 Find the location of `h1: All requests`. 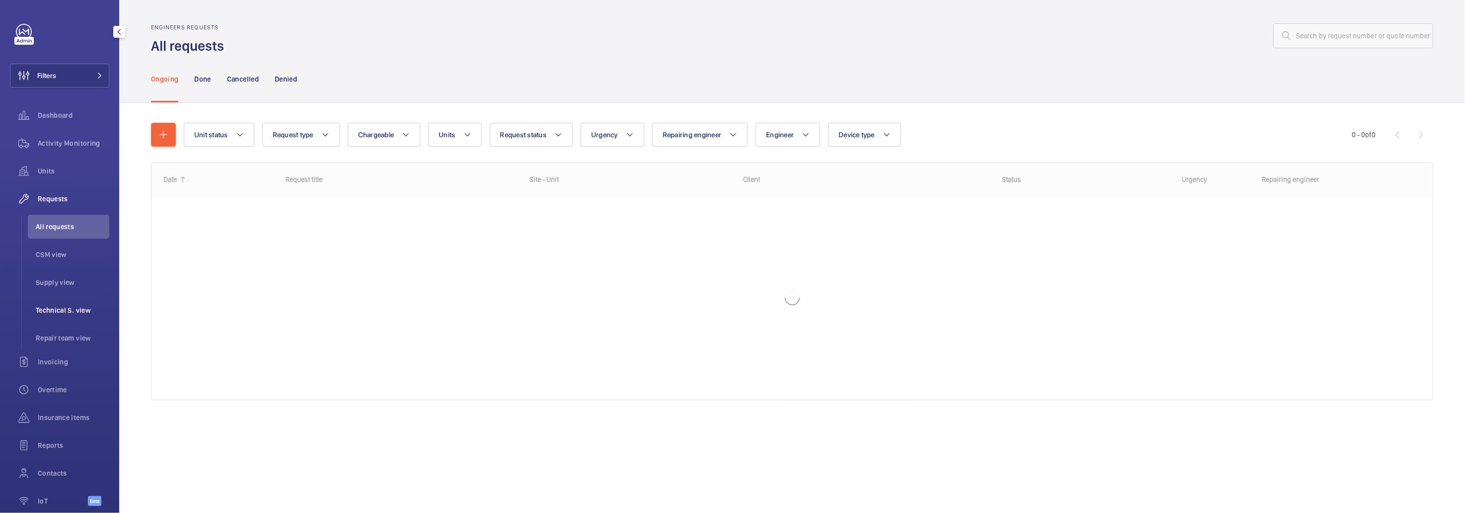

h1: All requests is located at coordinates (190, 46).